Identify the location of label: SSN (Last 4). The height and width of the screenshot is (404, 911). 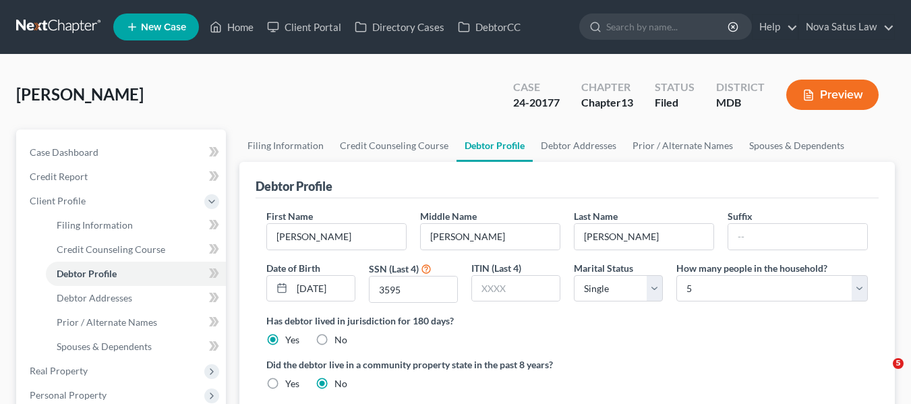
(394, 268).